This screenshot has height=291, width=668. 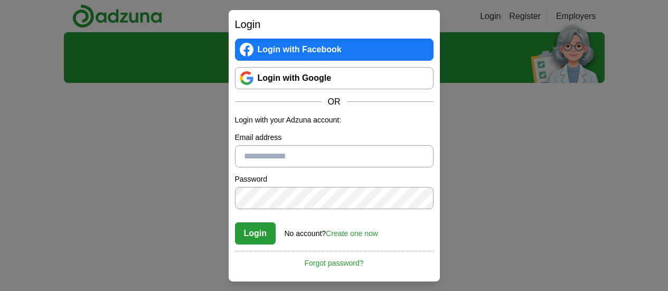 What do you see at coordinates (334, 102) in the screenshot?
I see `span: OR` at bounding box center [334, 102].